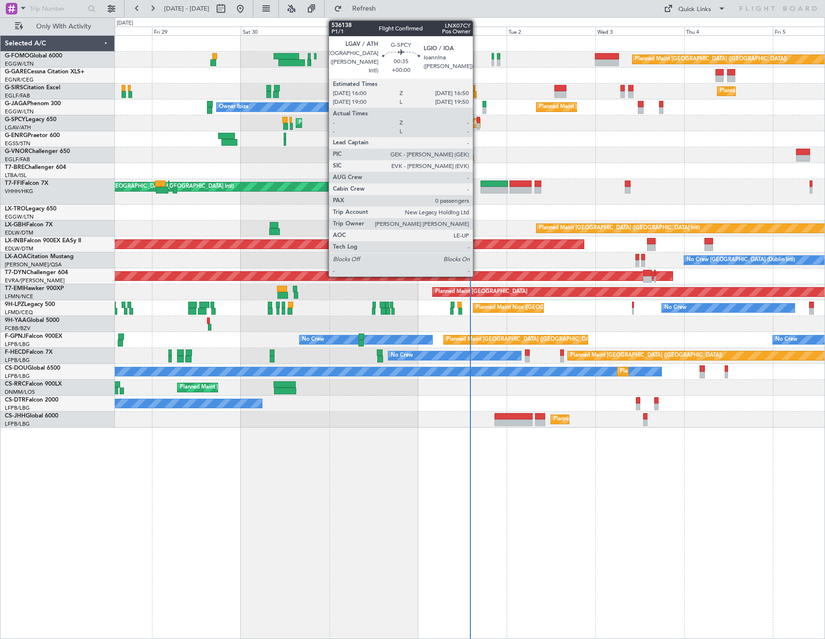  Describe the element at coordinates (31, 400) in the screenshot. I see `a: CS-DTRFalcon 2000` at that location.